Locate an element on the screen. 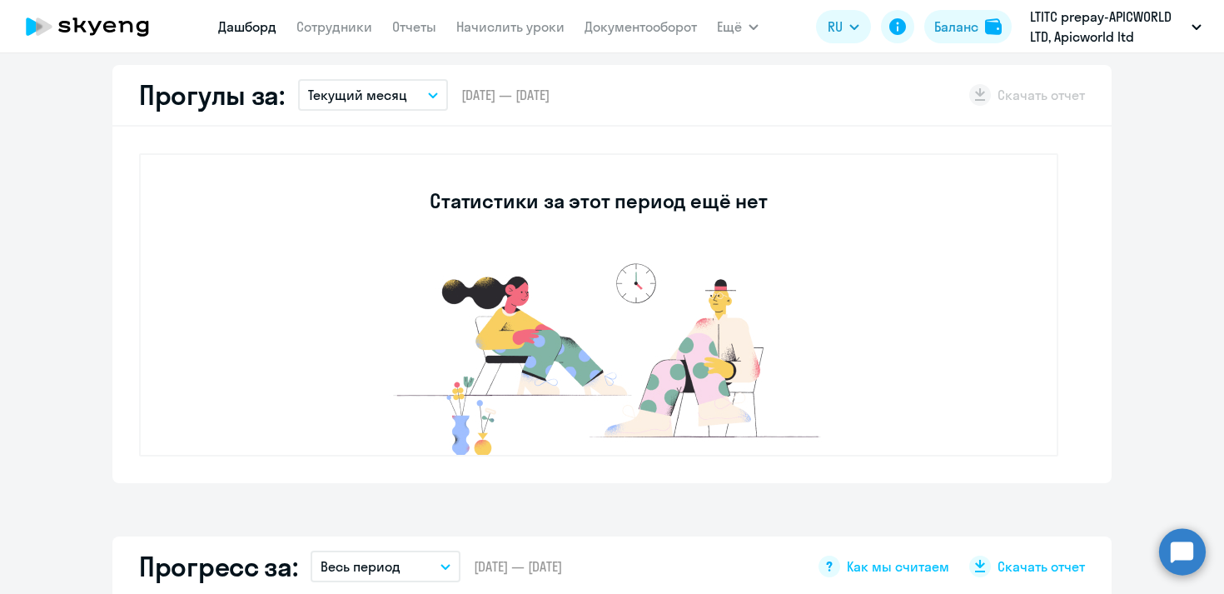 The image size is (1224, 594). h3: Статистики за этот период ещё нет is located at coordinates (598, 201).